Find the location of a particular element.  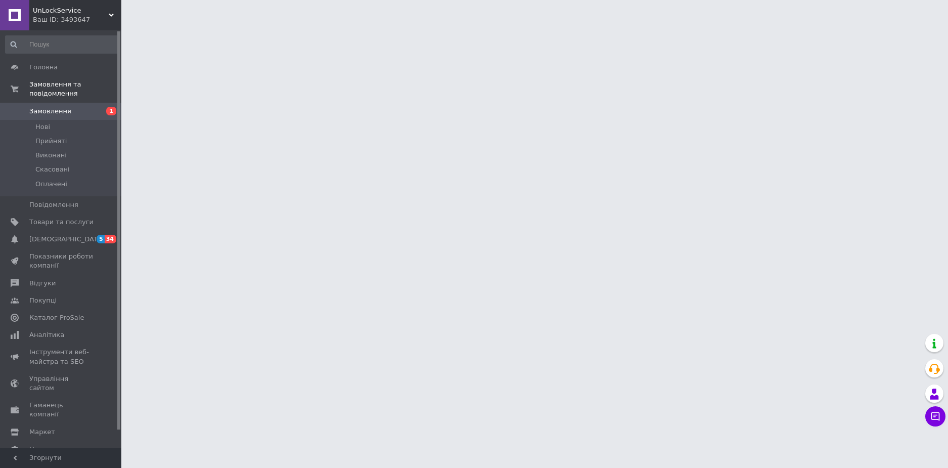

span: Оплачені is located at coordinates (51, 184).